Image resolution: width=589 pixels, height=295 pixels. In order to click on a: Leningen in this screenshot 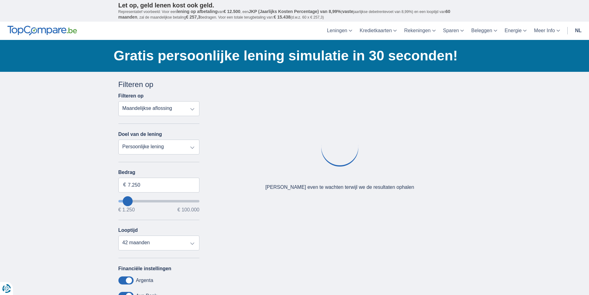, I will do `click(339, 31)`.